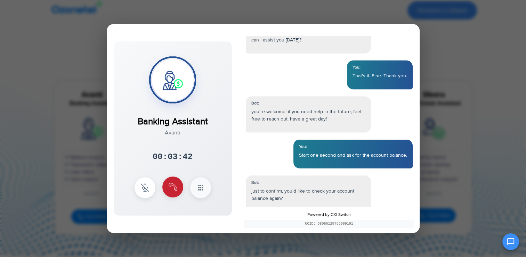  What do you see at coordinates (172, 157) in the screenshot?
I see `div: 00:03:42` at bounding box center [172, 157].